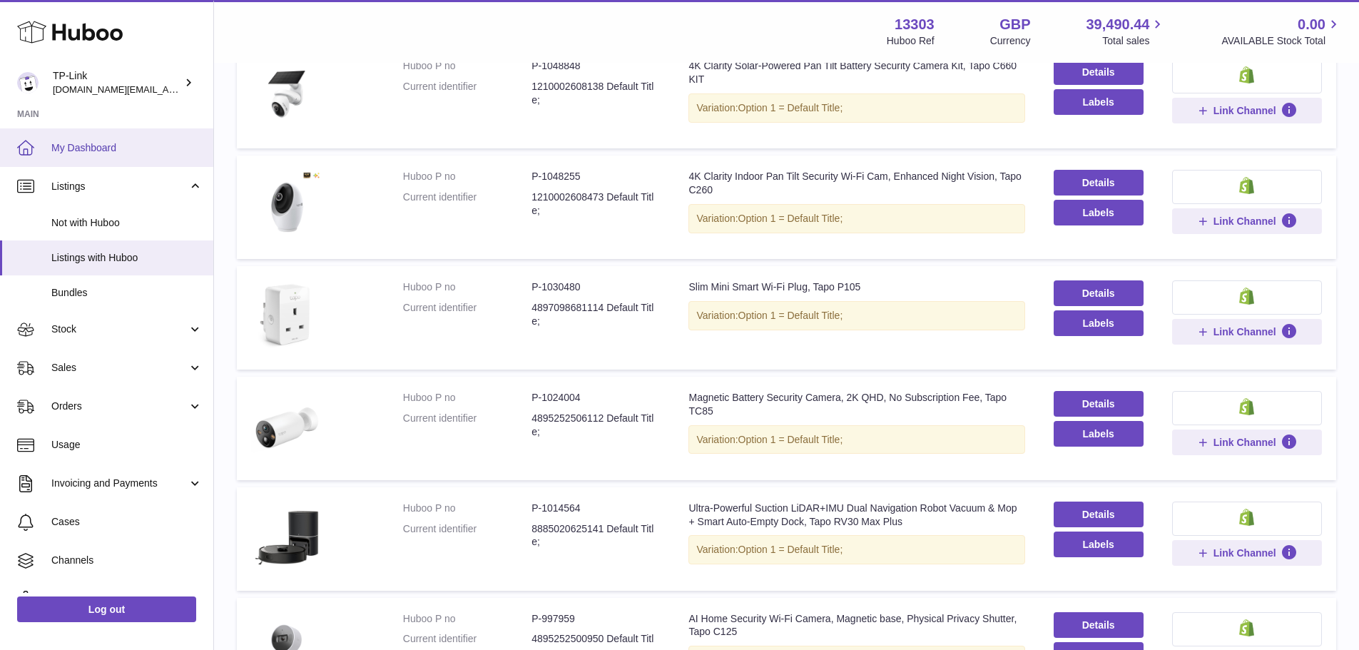 This screenshot has width=1359, height=650. I want to click on span: Cases, so click(127, 521).